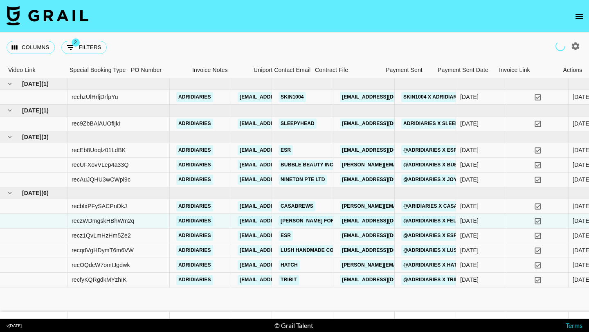  I want to click on div: recOQdcW7omtJgdwk, so click(101, 265).